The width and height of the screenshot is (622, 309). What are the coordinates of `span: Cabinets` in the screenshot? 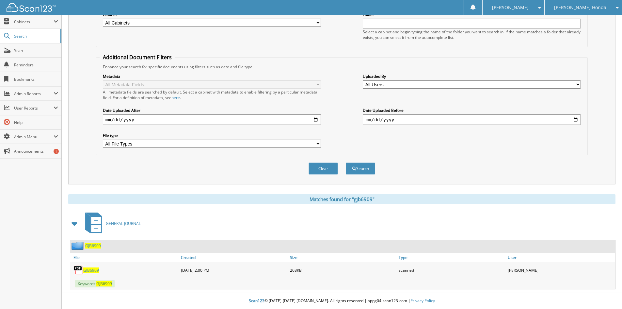 It's located at (34, 22).